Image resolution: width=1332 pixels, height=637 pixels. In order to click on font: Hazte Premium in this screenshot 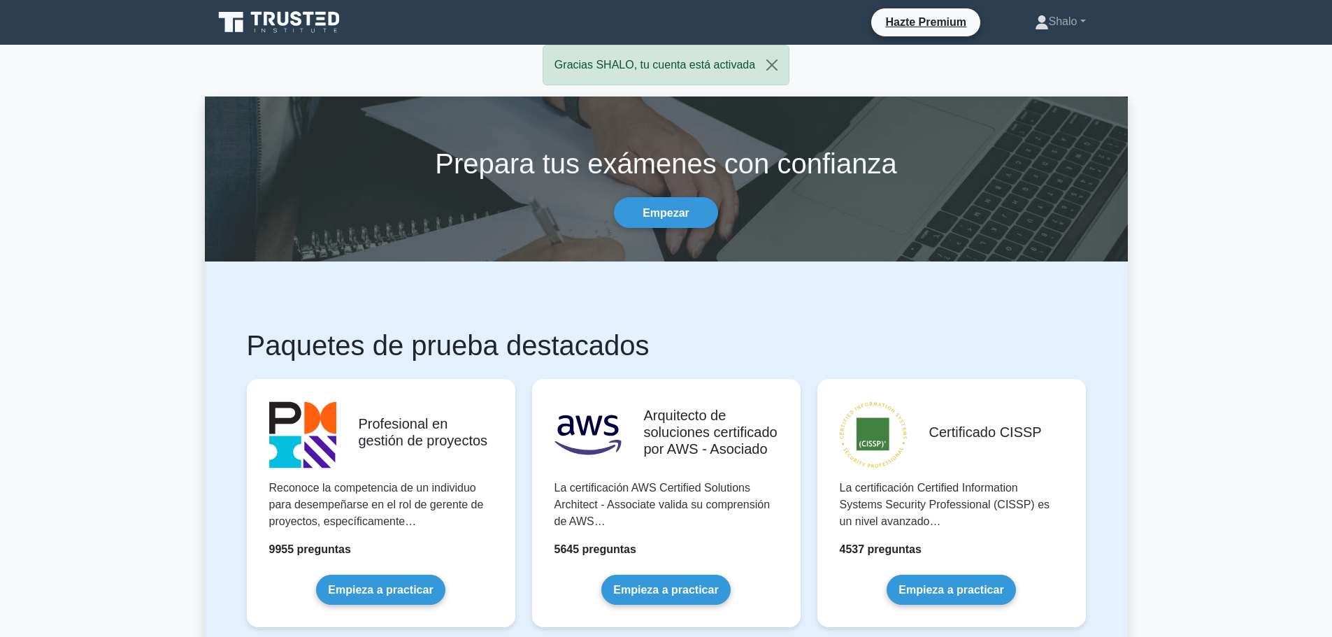, I will do `click(925, 22)`.